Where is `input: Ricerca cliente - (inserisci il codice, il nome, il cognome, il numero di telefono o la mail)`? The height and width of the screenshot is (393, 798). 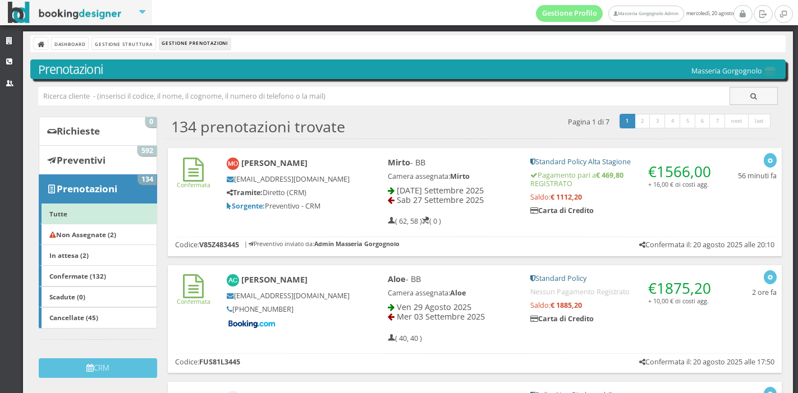 input: Ricerca cliente - (inserisci il codice, il nome, il cognome, il numero di telefono o la mail) is located at coordinates (384, 96).